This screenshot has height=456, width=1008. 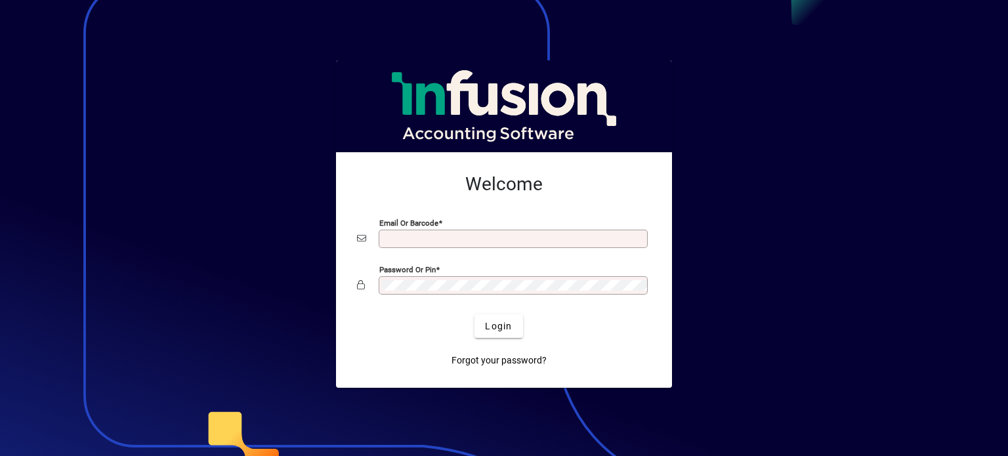 What do you see at coordinates (498, 326) in the screenshot?
I see `button: Login` at bounding box center [498, 326].